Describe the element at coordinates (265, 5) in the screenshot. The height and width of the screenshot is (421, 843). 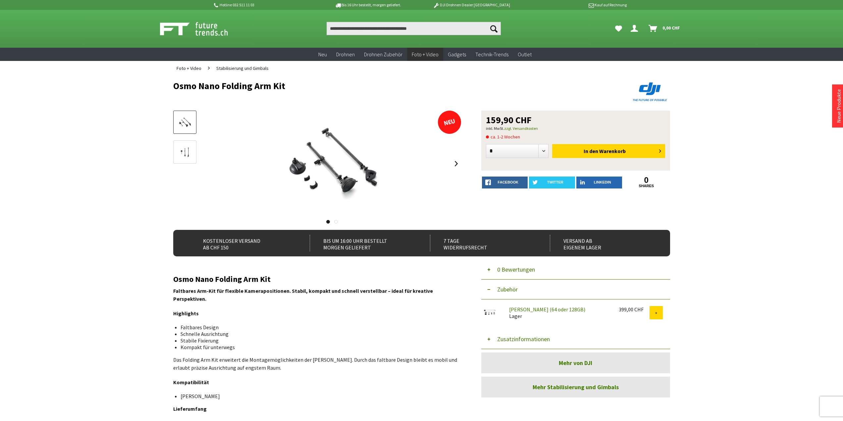
I see `p: Hotline 032 511 11 03` at that location.